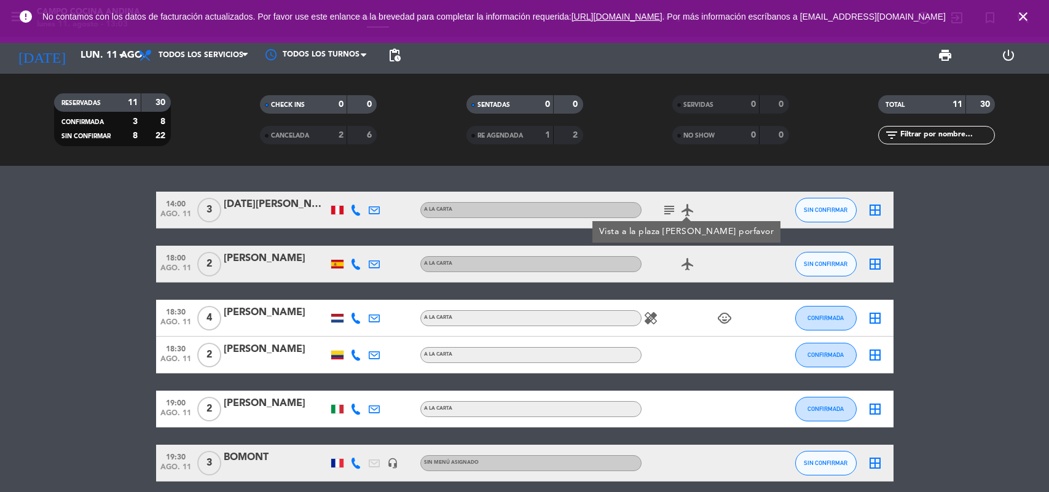  I want to click on span: NO SHOW, so click(699, 136).